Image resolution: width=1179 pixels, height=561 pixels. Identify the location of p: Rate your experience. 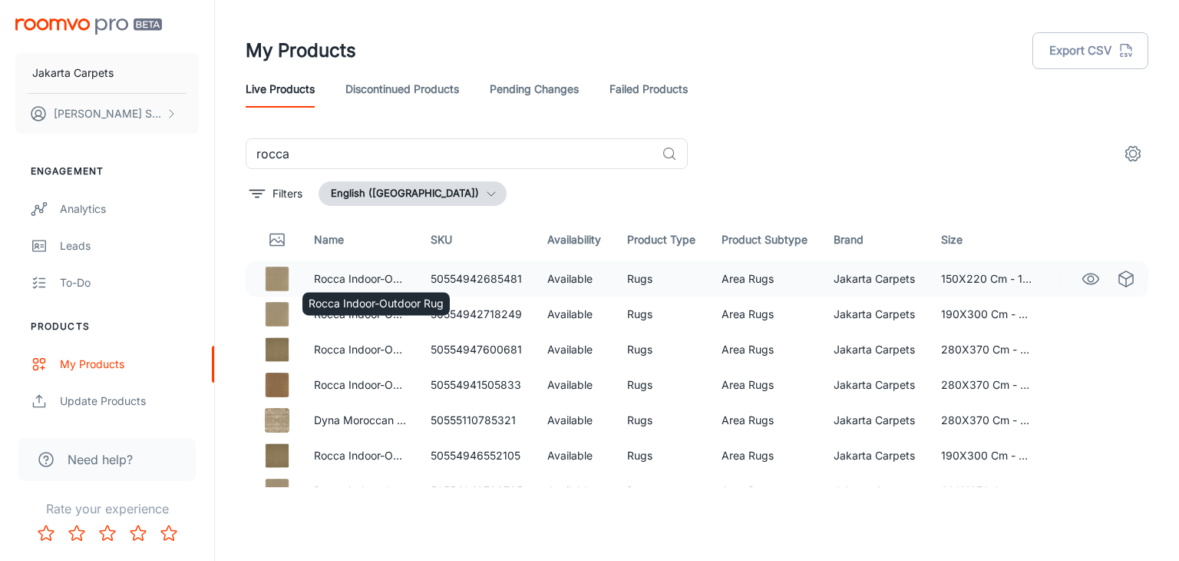
(107, 508).